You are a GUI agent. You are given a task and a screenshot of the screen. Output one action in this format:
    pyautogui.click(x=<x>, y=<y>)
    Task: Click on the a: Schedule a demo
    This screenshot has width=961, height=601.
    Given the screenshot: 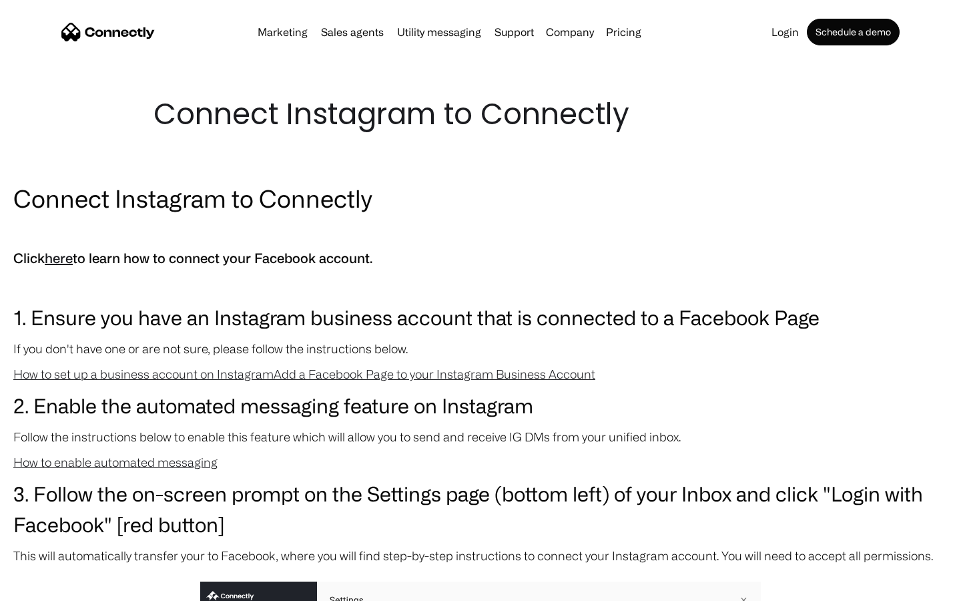 What is the action you would take?
    pyautogui.click(x=853, y=32)
    